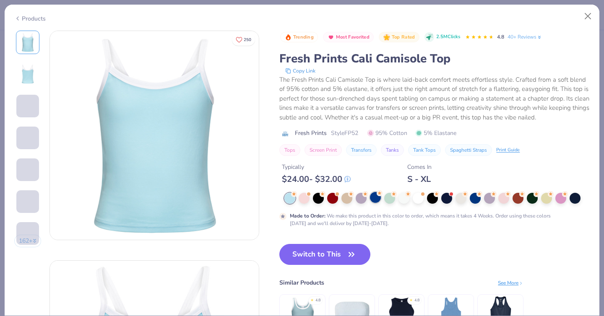 The height and width of the screenshot is (316, 604). What do you see at coordinates (361, 150) in the screenshot?
I see `button: Transfers` at bounding box center [361, 150].